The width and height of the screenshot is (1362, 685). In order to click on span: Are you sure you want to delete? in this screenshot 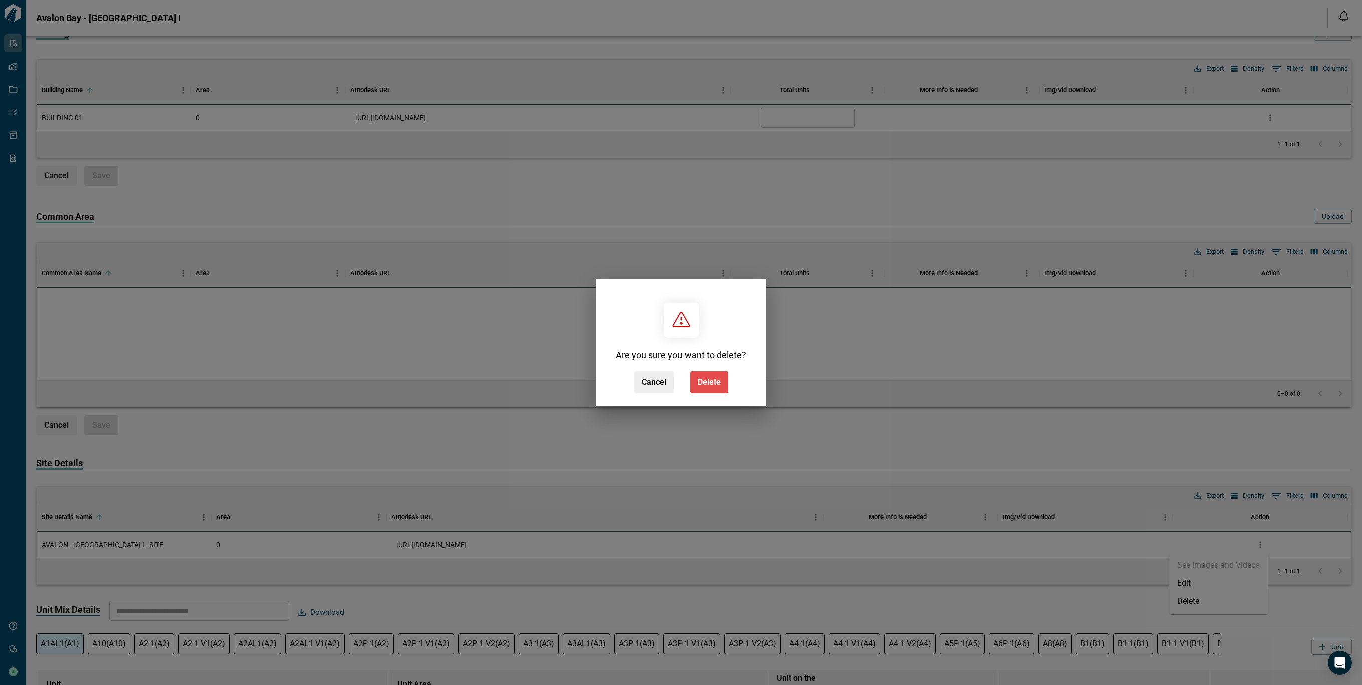, I will do `click(681, 355)`.